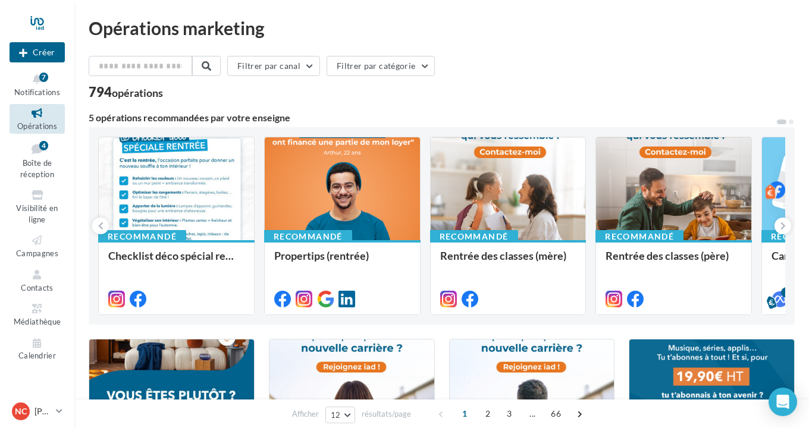 This screenshot has width=809, height=428. Describe the element at coordinates (43, 146) in the screenshot. I see `div: 4` at that location.